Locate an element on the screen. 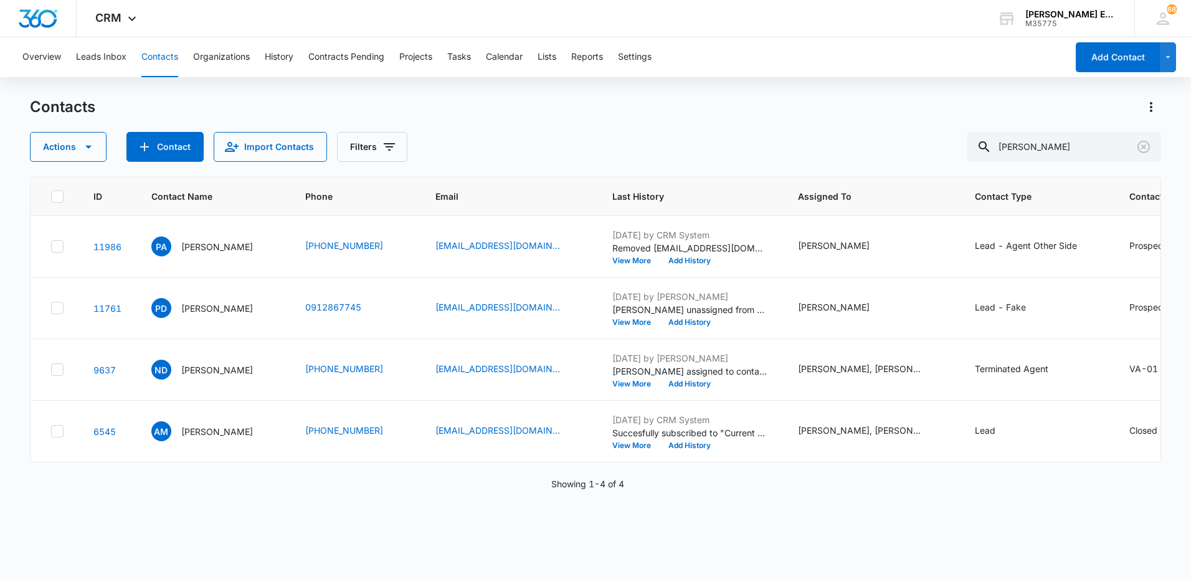  span: Assigned To is located at coordinates (862, 196).